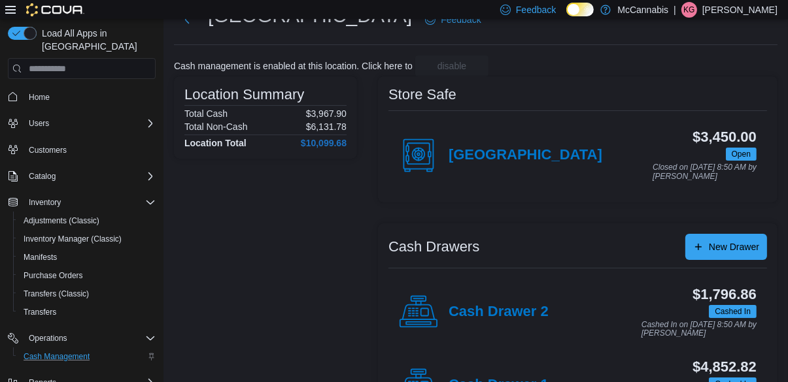  I want to click on span: New Drawer, so click(733, 247).